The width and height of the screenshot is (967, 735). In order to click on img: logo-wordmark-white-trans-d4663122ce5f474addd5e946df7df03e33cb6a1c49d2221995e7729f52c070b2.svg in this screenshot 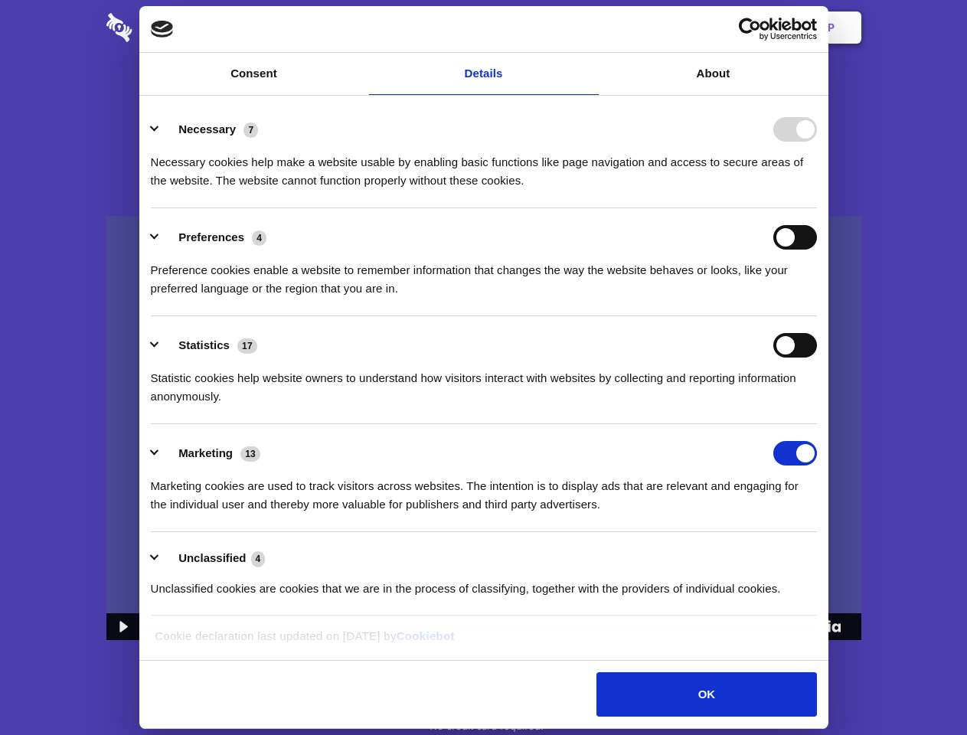, I will do `click(171, 28)`.